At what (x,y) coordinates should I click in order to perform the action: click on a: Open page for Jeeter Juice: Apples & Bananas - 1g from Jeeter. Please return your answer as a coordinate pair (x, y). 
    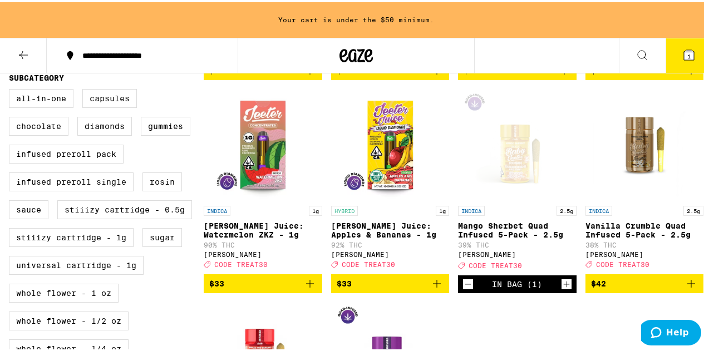
    Looking at the image, I should click on (390, 179).